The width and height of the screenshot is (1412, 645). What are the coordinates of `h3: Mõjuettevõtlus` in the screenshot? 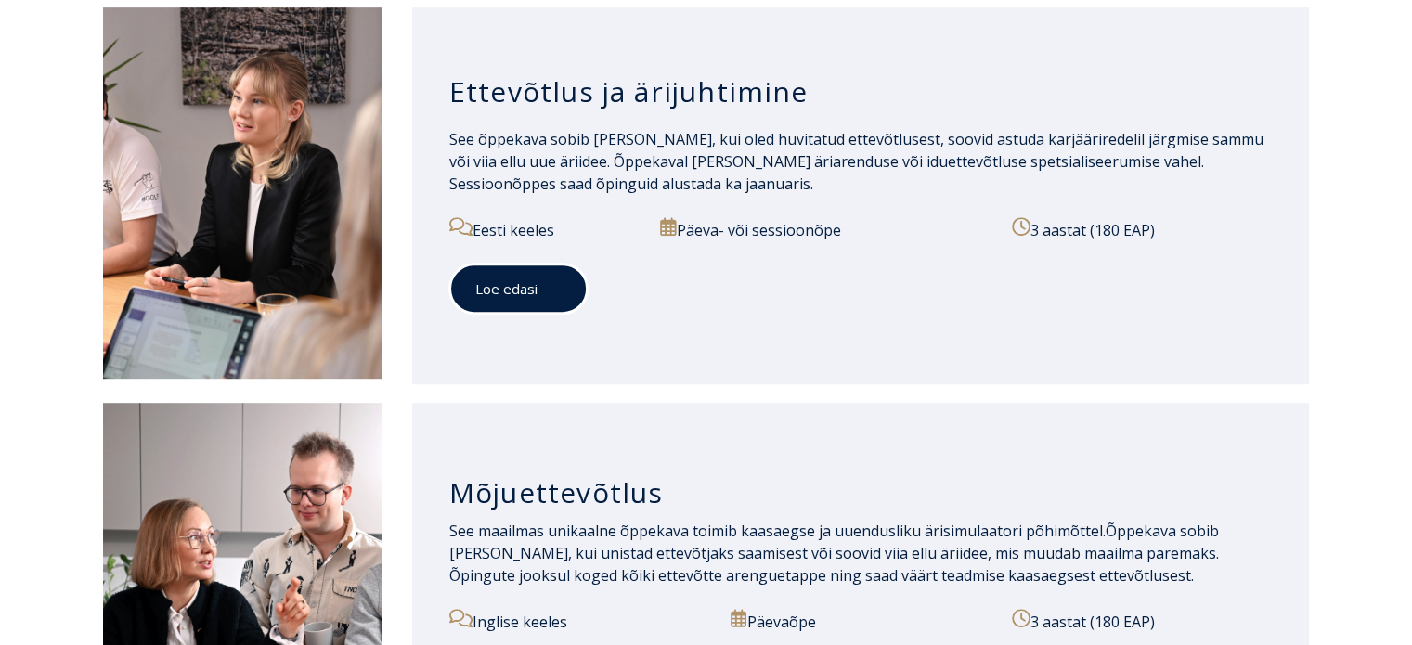 It's located at (861, 493).